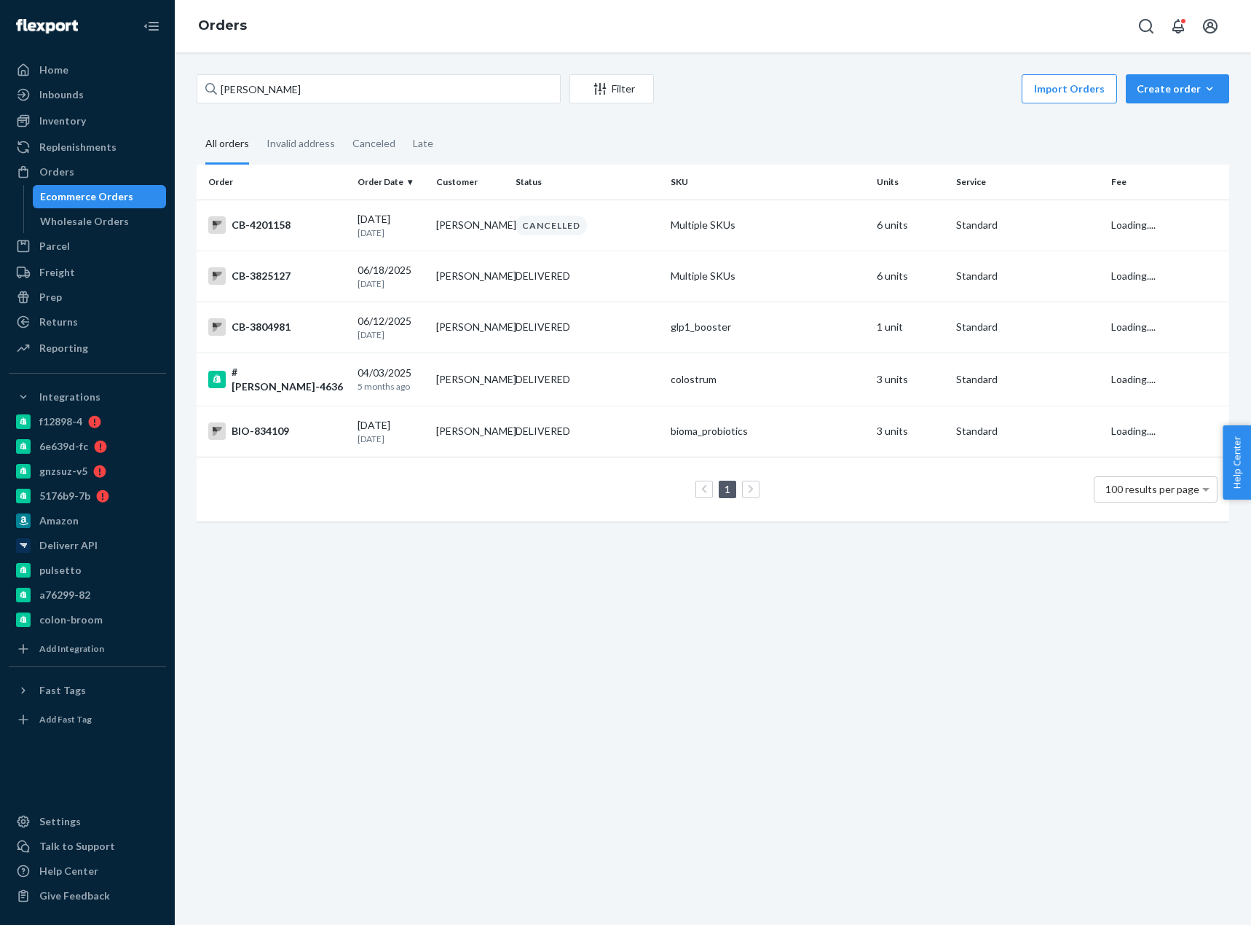 The height and width of the screenshot is (925, 1251). What do you see at coordinates (87, 690) in the screenshot?
I see `button: Fast Tags` at bounding box center [87, 690].